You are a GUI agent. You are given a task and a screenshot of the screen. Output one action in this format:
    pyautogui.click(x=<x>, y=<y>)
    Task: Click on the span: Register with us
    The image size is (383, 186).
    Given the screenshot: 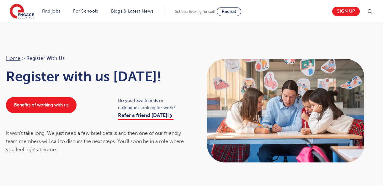 What is the action you would take?
    pyautogui.click(x=45, y=58)
    